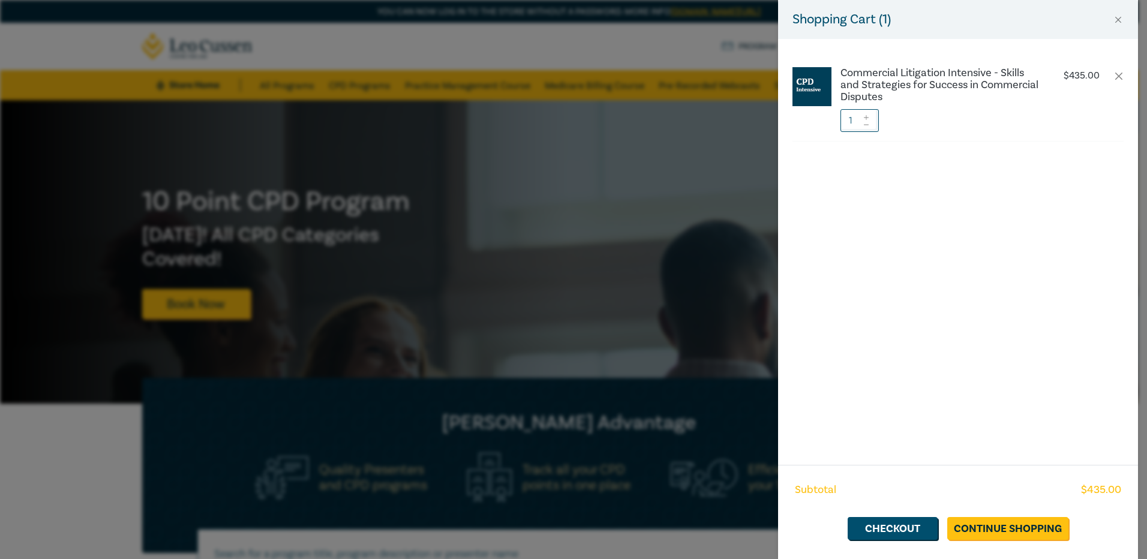  I want to click on button: Close, so click(1118, 20).